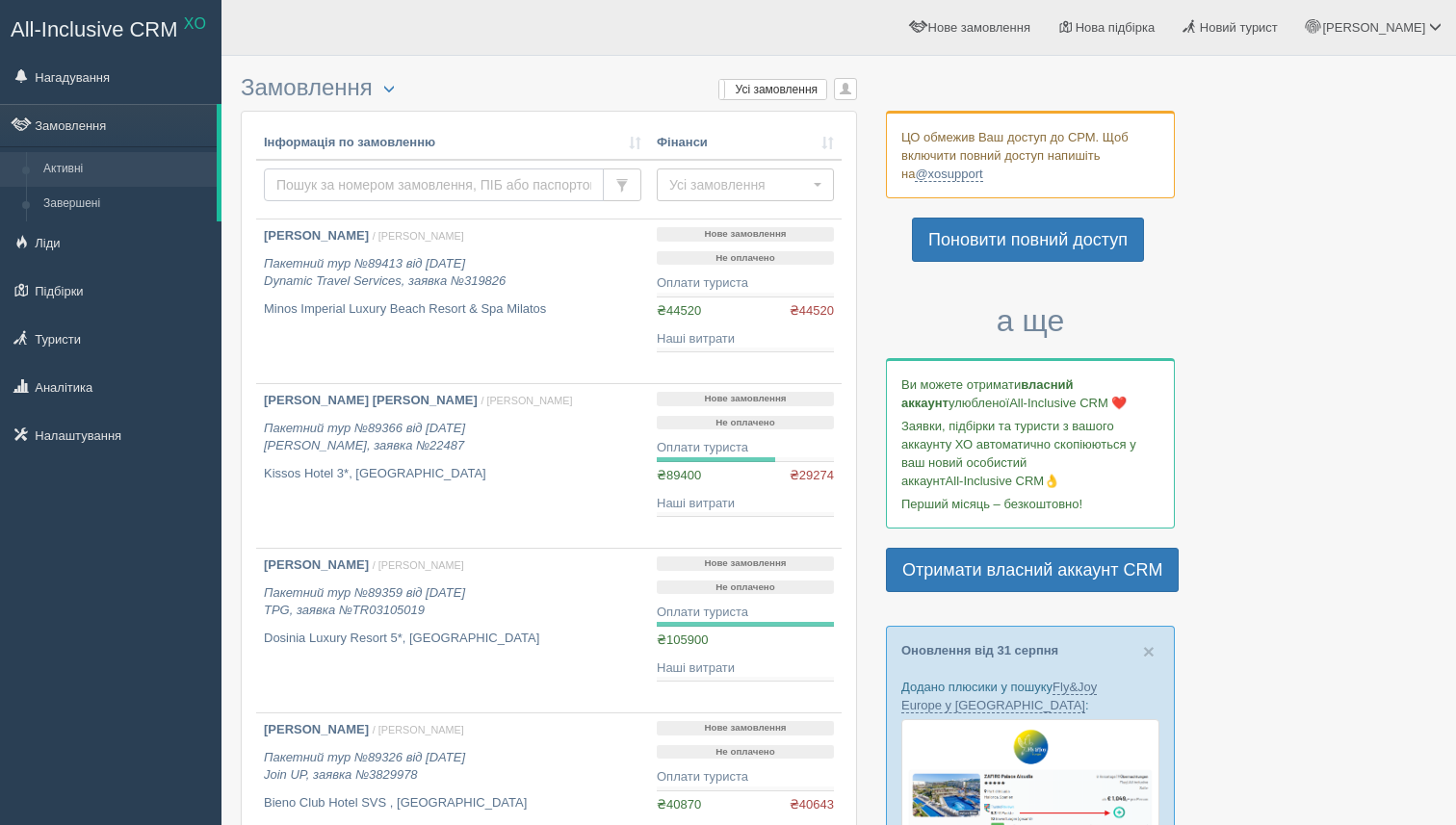 The image size is (1456, 825). What do you see at coordinates (1031, 154) in the screenshot?
I see `div: ЦО обмежив Ваш доступ до СРМ. Щоб включити повний доступ напишіть на` at bounding box center [1031, 154].